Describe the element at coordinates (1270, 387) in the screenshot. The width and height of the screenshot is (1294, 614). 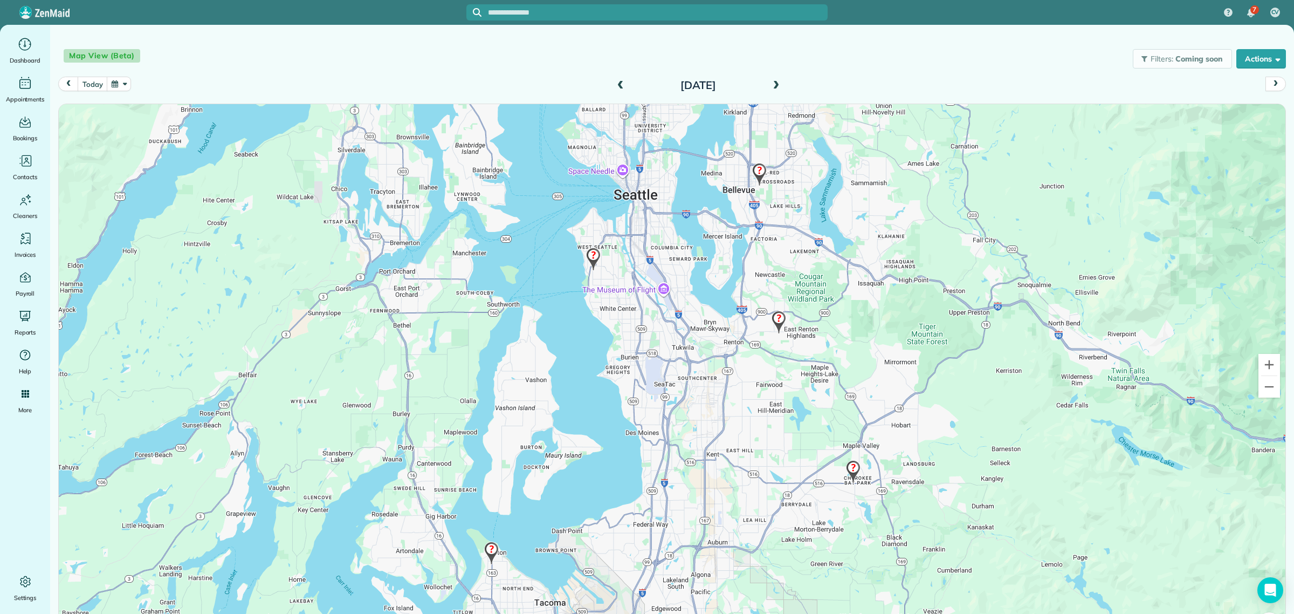
I see `button: Zoom out` at that location.